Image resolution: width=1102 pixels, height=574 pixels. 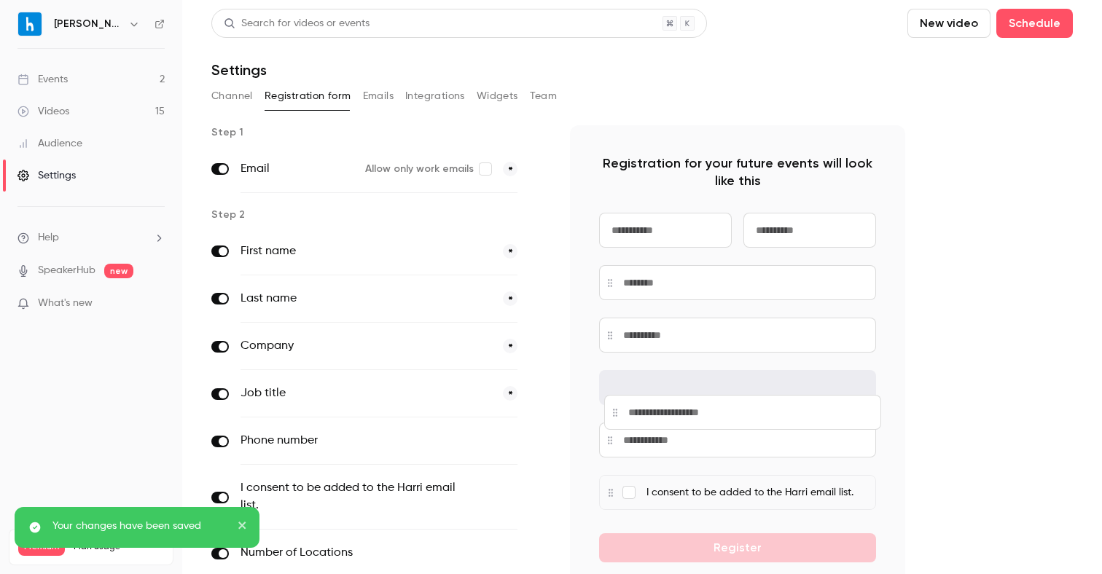 I want to click on label: Job title, so click(x=366, y=394).